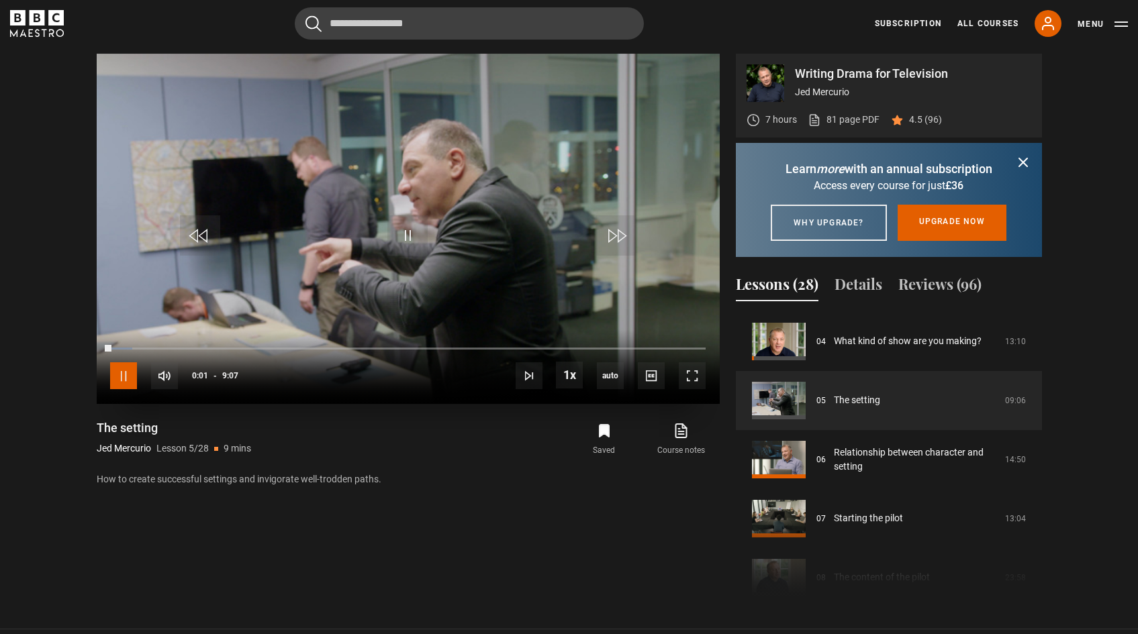 The width and height of the screenshot is (1138, 634). What do you see at coordinates (237, 448) in the screenshot?
I see `p: 9 mins` at bounding box center [237, 448].